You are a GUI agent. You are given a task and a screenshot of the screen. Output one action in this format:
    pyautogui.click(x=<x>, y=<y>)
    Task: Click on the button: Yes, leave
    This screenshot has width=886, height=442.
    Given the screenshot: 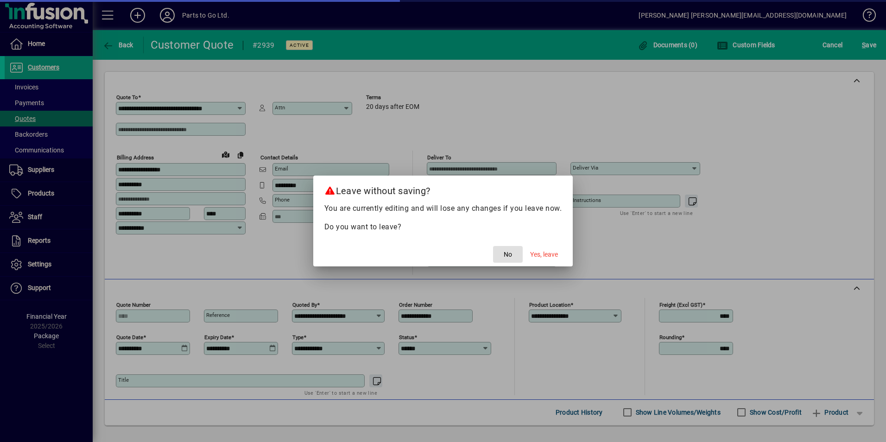 What is the action you would take?
    pyautogui.click(x=544, y=254)
    